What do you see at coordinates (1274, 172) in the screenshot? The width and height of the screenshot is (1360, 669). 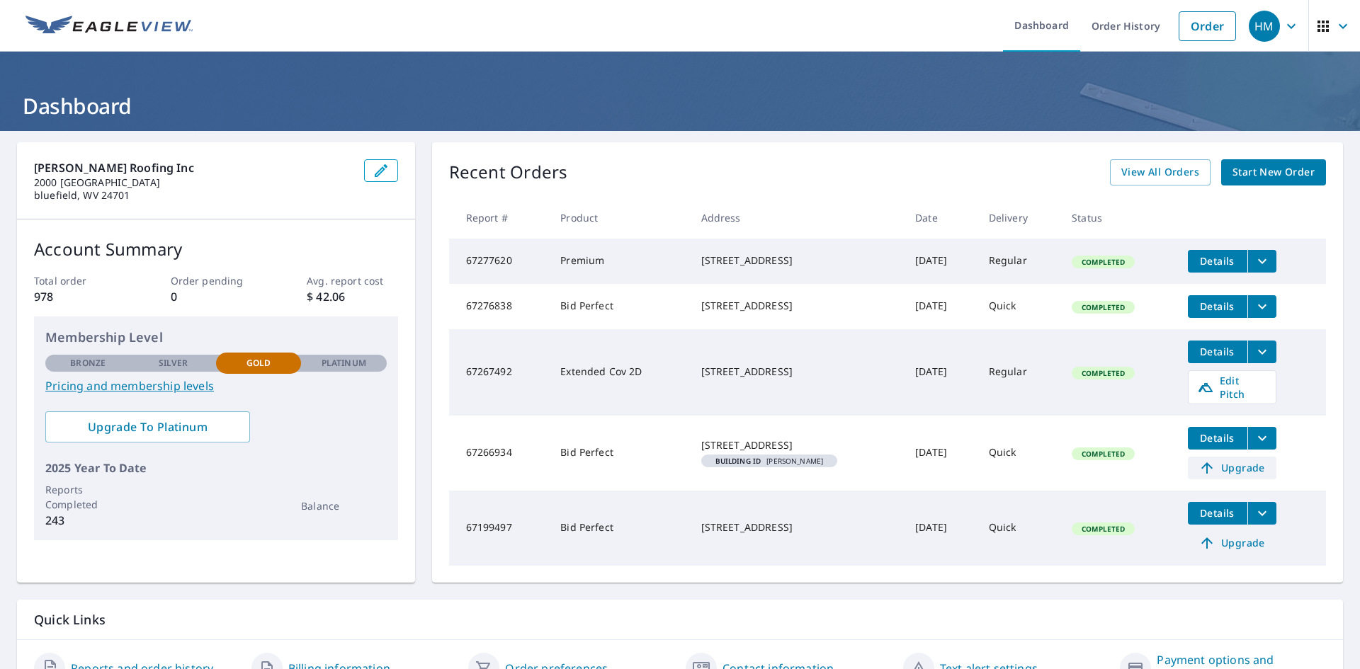 I see `span: Start New Order` at bounding box center [1274, 172].